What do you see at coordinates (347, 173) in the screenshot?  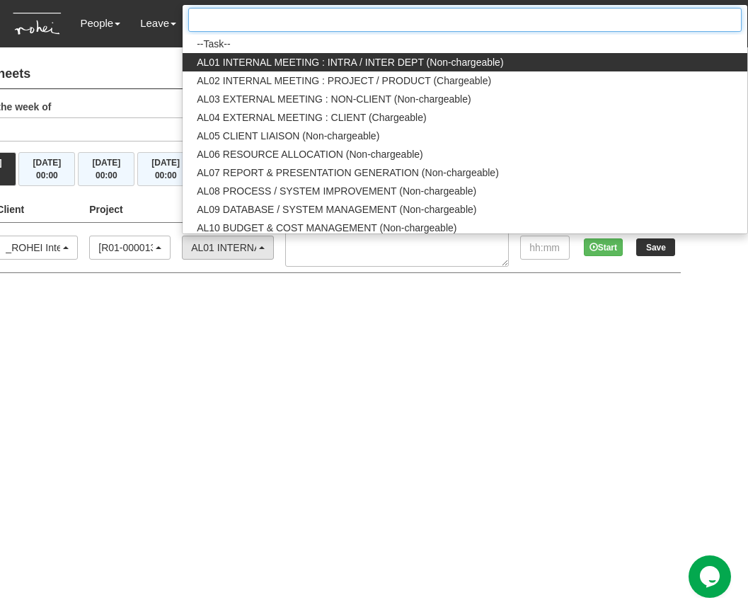 I see `span: AL07 REPORT & PRESENTATION GENERATION (Non-chargeable)` at bounding box center [347, 173].